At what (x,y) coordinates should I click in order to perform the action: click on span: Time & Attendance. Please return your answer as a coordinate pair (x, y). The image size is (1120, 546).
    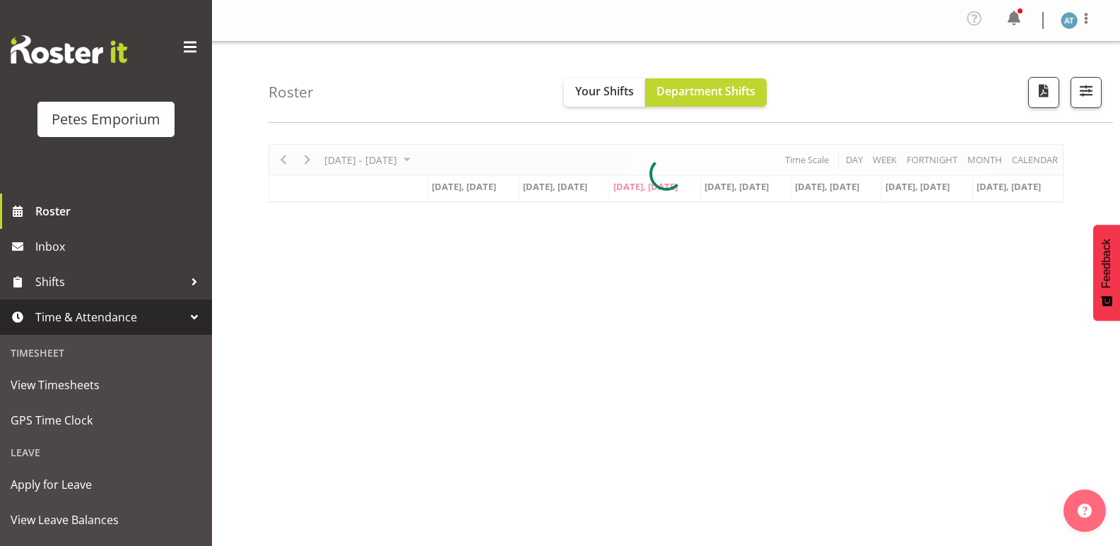
    Looking at the image, I should click on (109, 317).